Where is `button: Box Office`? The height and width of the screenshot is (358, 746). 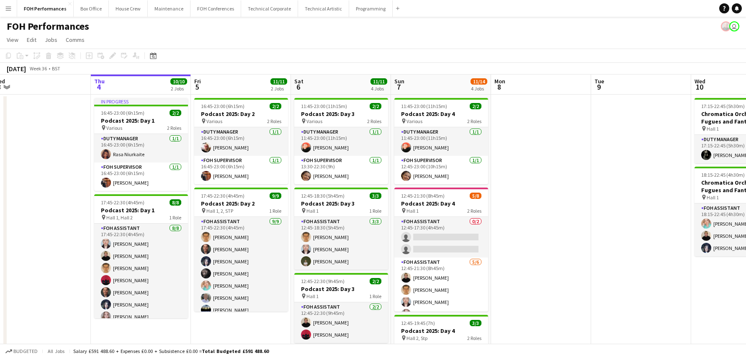 button: Box Office is located at coordinates (91, 8).